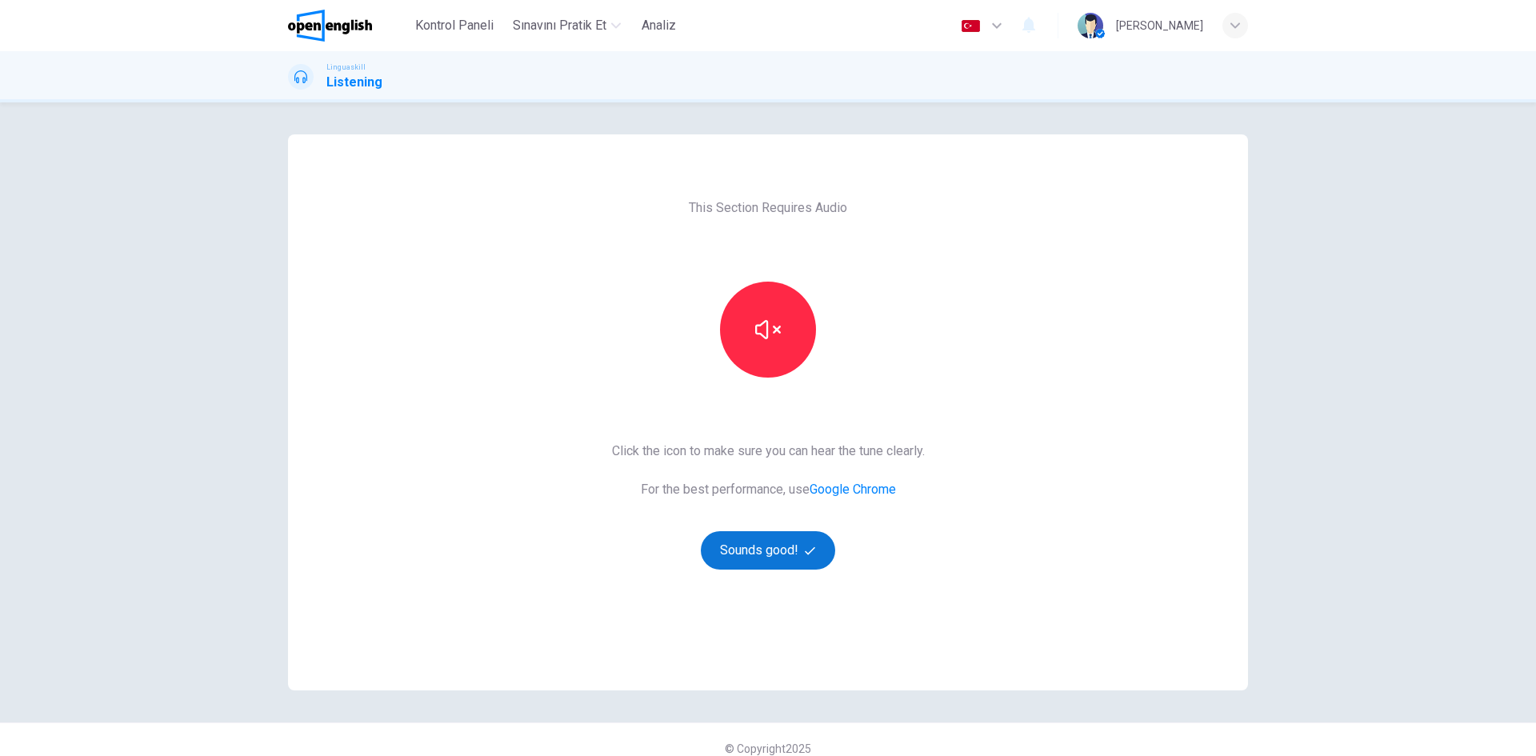 The width and height of the screenshot is (1536, 756). What do you see at coordinates (454, 26) in the screenshot?
I see `button: Kontrol Paneli` at bounding box center [454, 26].